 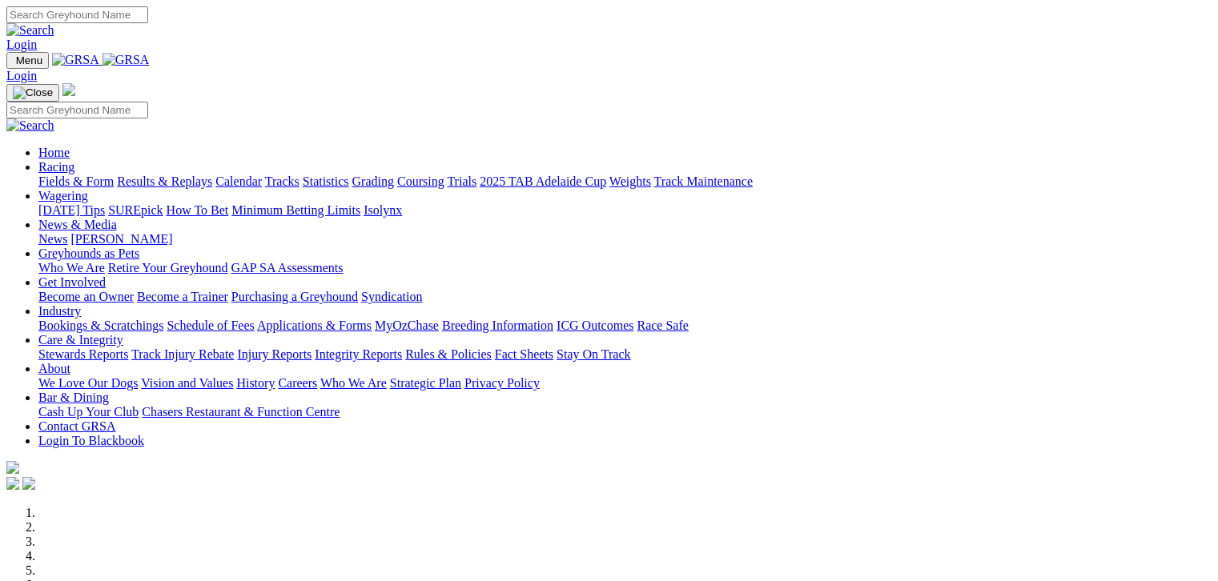 What do you see at coordinates (183, 296) in the screenshot?
I see `a: Become a Trainer` at bounding box center [183, 296].